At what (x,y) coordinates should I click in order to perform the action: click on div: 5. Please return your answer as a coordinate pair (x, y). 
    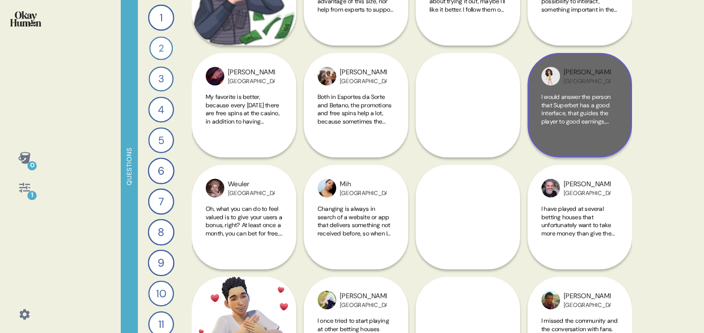
    Looking at the image, I should click on (161, 140).